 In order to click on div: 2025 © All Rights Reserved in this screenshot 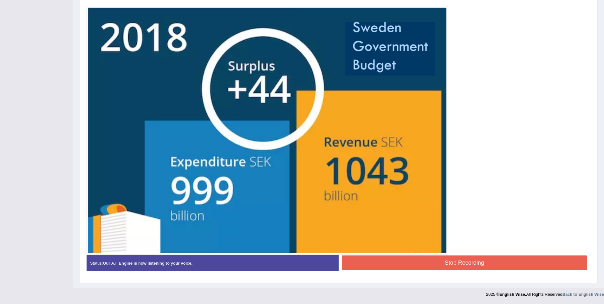, I will do `click(545, 292)`.